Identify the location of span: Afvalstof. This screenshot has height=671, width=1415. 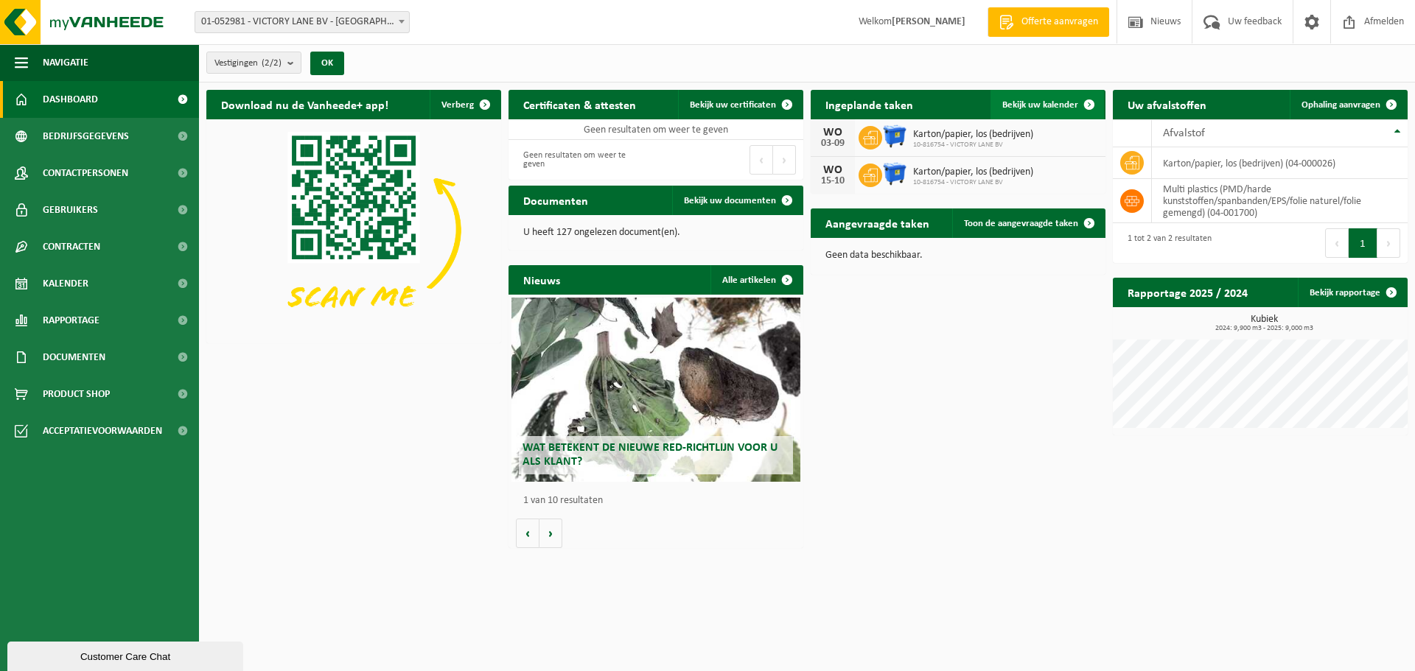
(1183, 133).